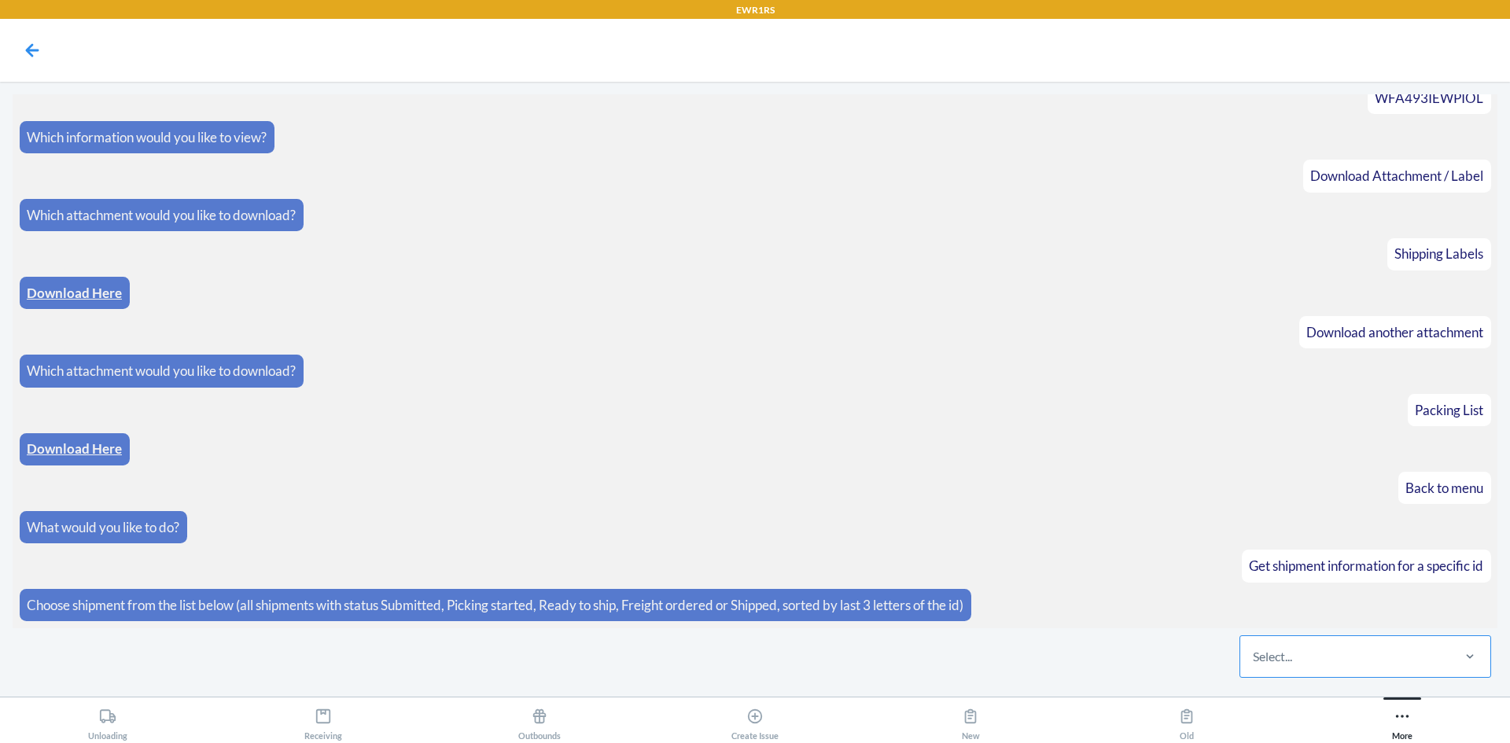 The image size is (1510, 743). I want to click on button: Create Issue, so click(755, 719).